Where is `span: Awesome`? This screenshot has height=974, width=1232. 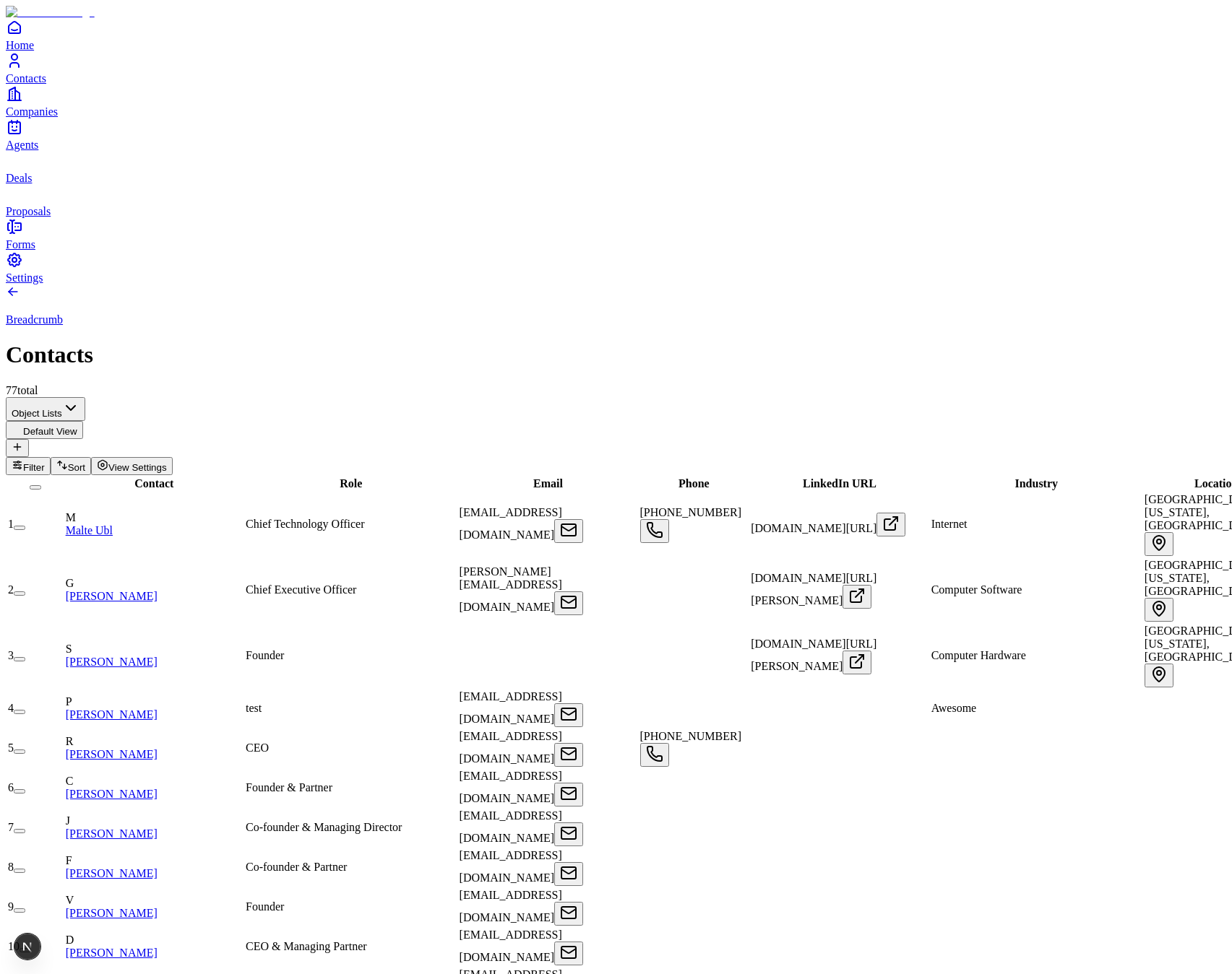 span: Awesome is located at coordinates (954, 708).